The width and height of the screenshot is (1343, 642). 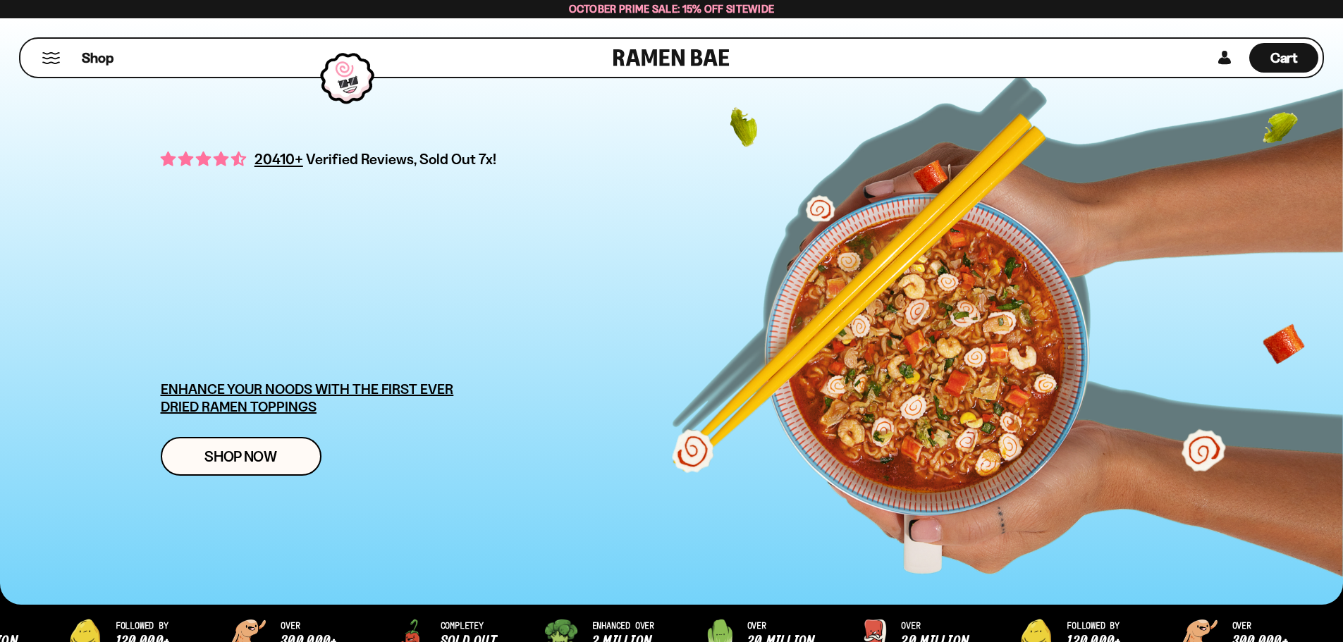 What do you see at coordinates (97, 58) in the screenshot?
I see `a: Shop` at bounding box center [97, 58].